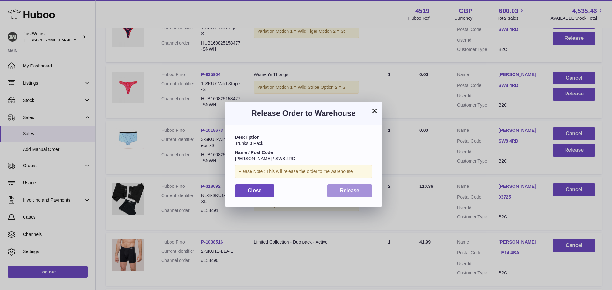  I want to click on button: Close, so click(255, 191).